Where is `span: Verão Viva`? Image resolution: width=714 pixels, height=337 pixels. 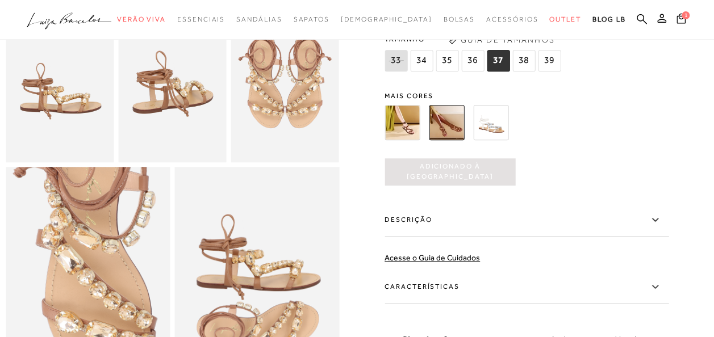
span: Verão Viva is located at coordinates (141, 19).